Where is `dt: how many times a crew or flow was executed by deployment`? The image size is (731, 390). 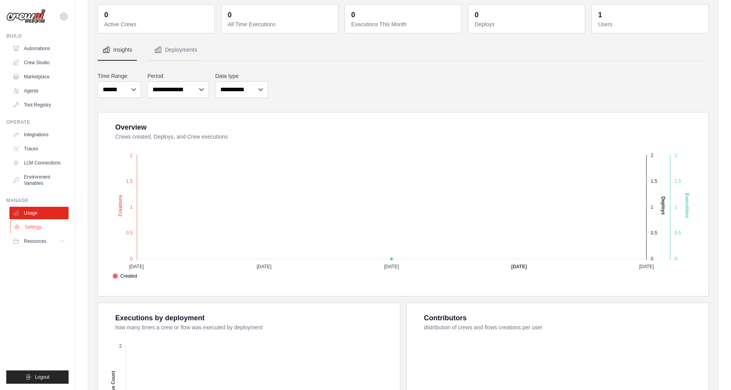
dt: how many times a crew or flow was executed by deployment is located at coordinates (253, 328).